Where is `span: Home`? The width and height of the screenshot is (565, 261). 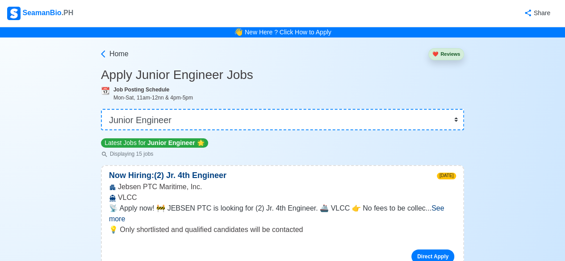 span: Home is located at coordinates (119, 54).